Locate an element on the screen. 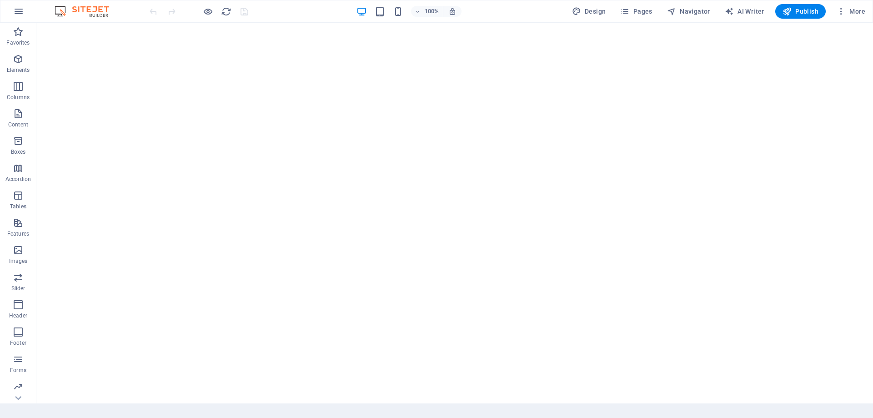 Image resolution: width=873 pixels, height=418 pixels. p: Images is located at coordinates (18, 261).